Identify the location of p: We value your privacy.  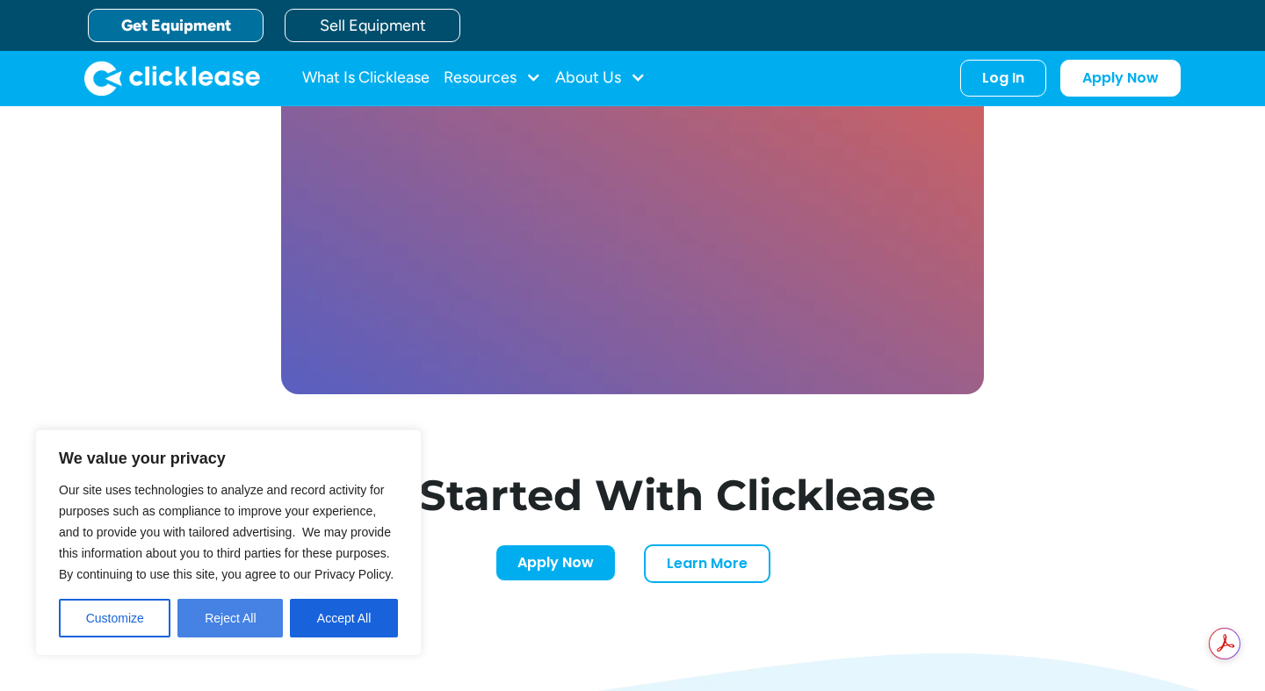
(228, 459).